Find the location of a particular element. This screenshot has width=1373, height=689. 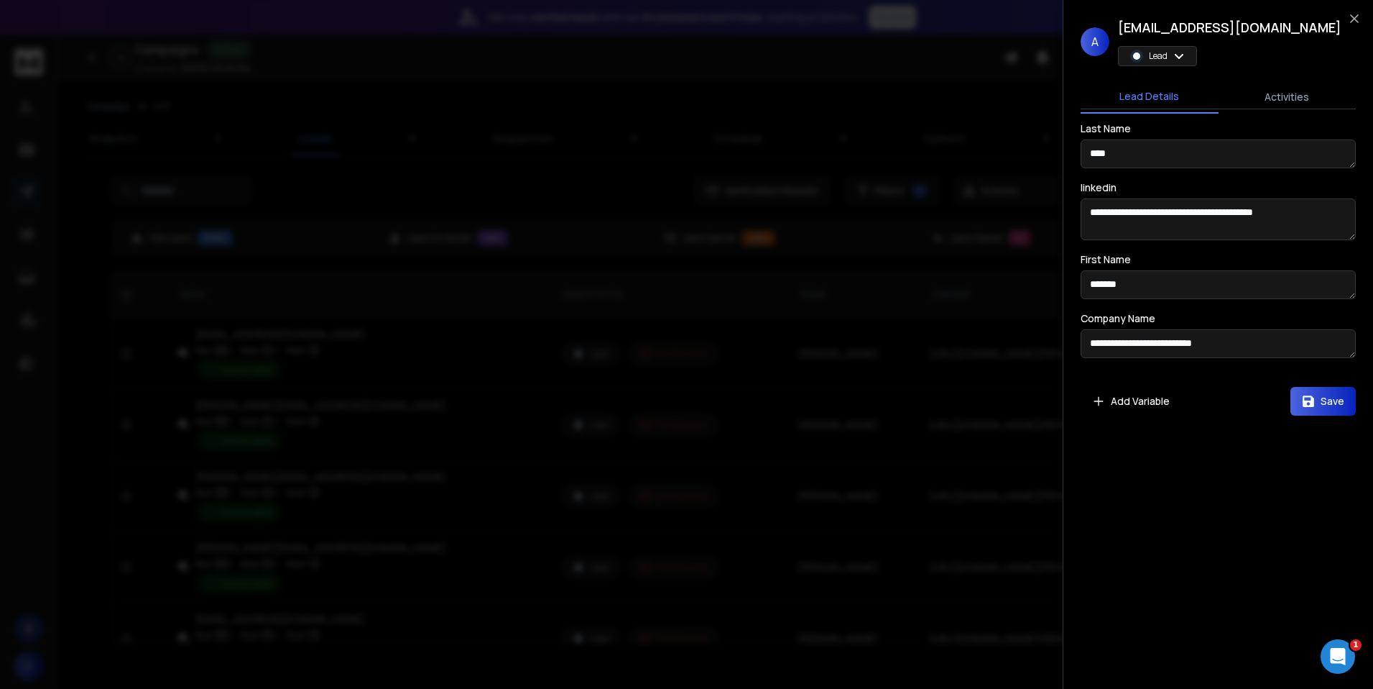

label: First Name is located at coordinates (1106, 259).